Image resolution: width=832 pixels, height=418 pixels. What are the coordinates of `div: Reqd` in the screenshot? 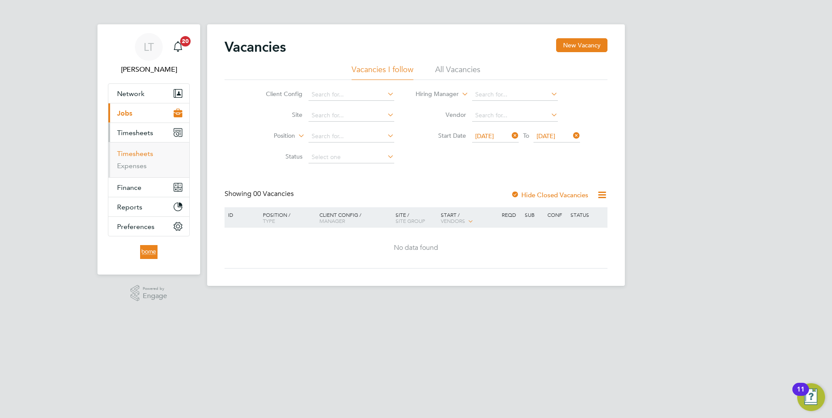 It's located at (511, 215).